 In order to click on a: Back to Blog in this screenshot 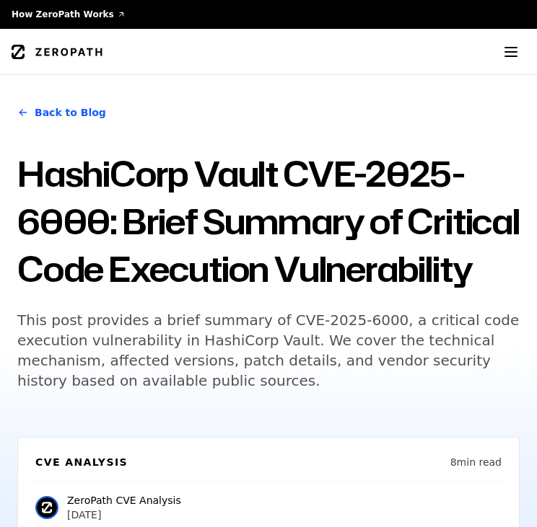, I will do `click(61, 113)`.